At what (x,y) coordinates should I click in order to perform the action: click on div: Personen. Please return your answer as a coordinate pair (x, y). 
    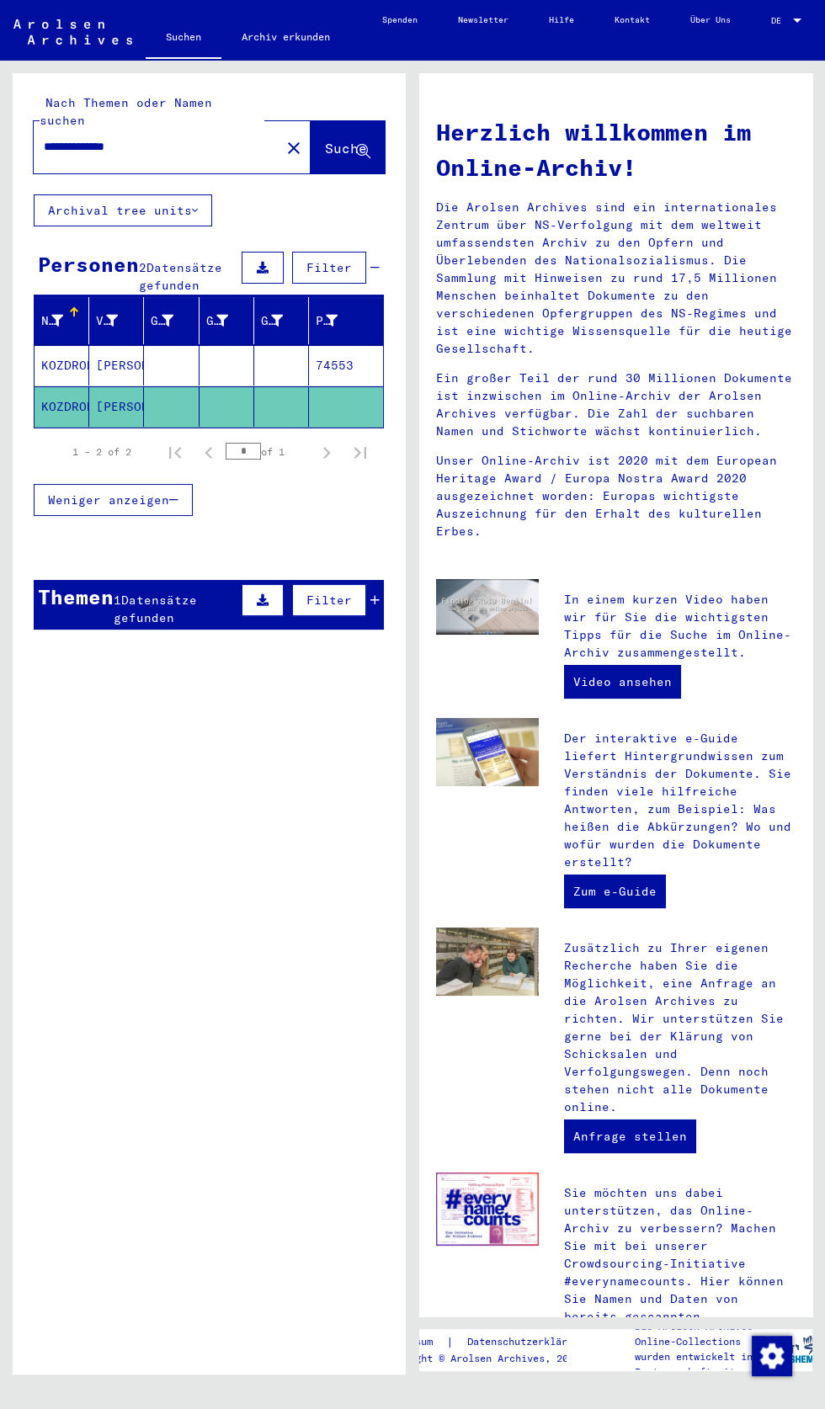
    Looking at the image, I should click on (88, 264).